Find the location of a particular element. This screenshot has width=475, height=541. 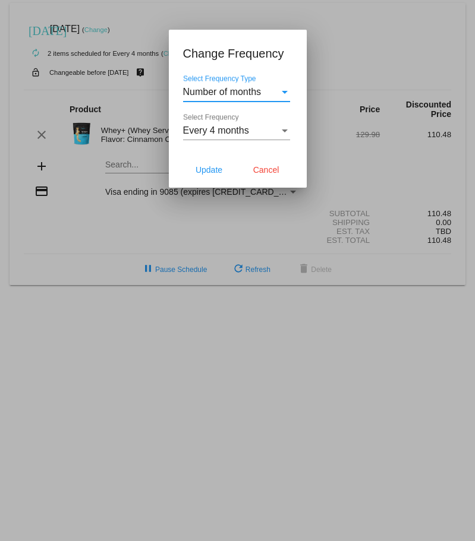

mat-select: Select Frequency is located at coordinates (236, 131).